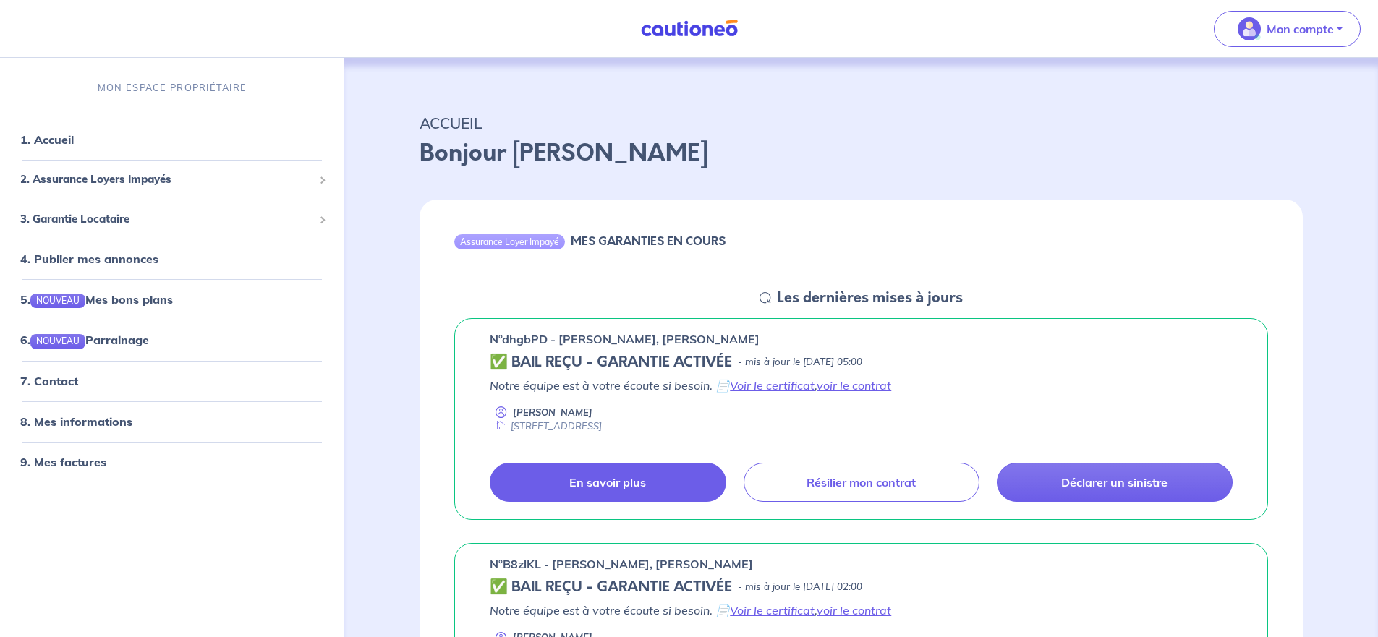 This screenshot has width=1378, height=637. What do you see at coordinates (172, 88) in the screenshot?
I see `p: MON ESPACE PROPRIÉTAIRE` at bounding box center [172, 88].